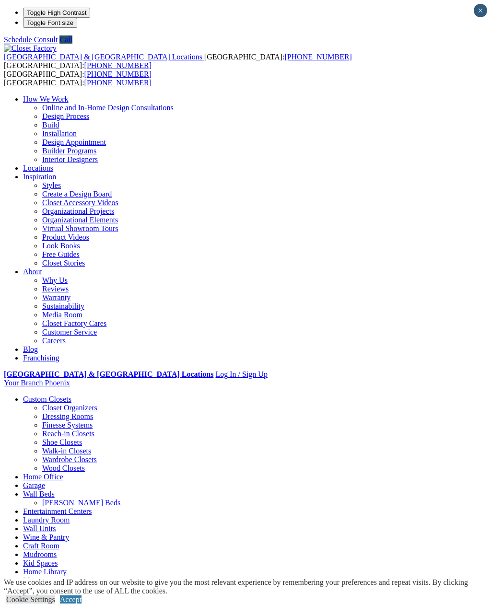 The width and height of the screenshot is (491, 604). What do you see at coordinates (70, 599) in the screenshot?
I see `a: Accept` at bounding box center [70, 599].